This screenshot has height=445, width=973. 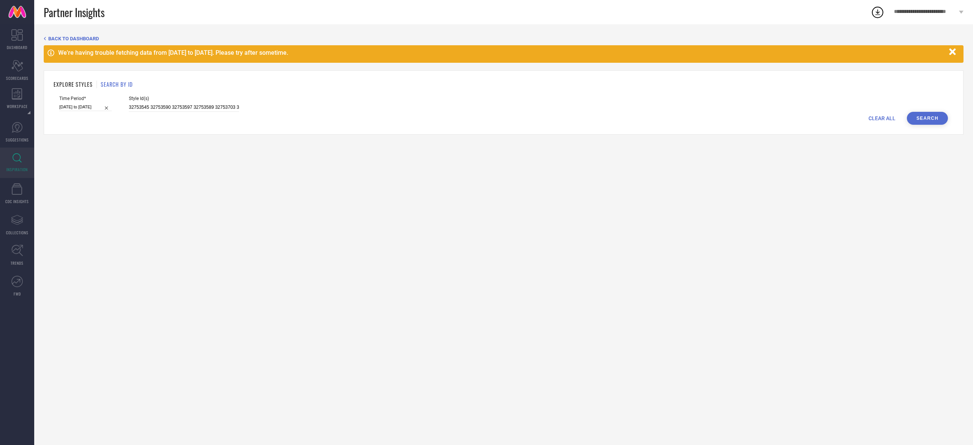 I want to click on span: Style Id(s), so click(x=184, y=98).